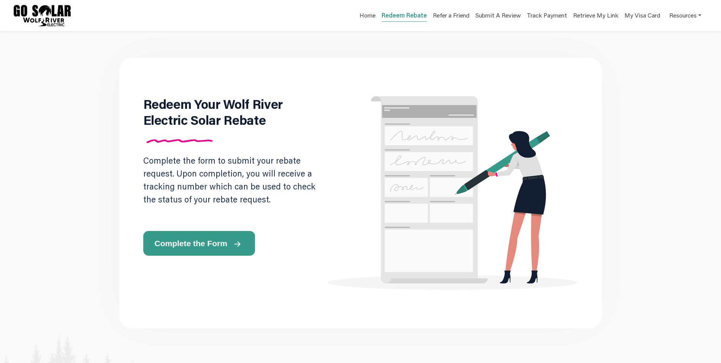 Image resolution: width=721 pixels, height=363 pixels. I want to click on button: Complete the Form, so click(199, 243).